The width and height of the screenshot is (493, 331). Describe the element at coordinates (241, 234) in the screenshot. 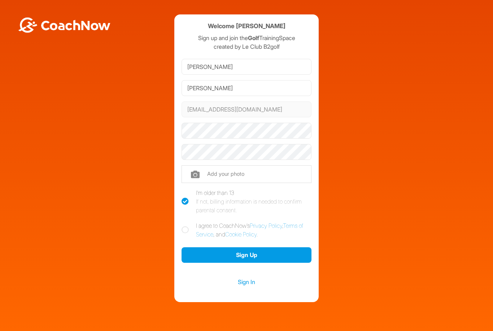

I see `a: Cookie Policy` at that location.